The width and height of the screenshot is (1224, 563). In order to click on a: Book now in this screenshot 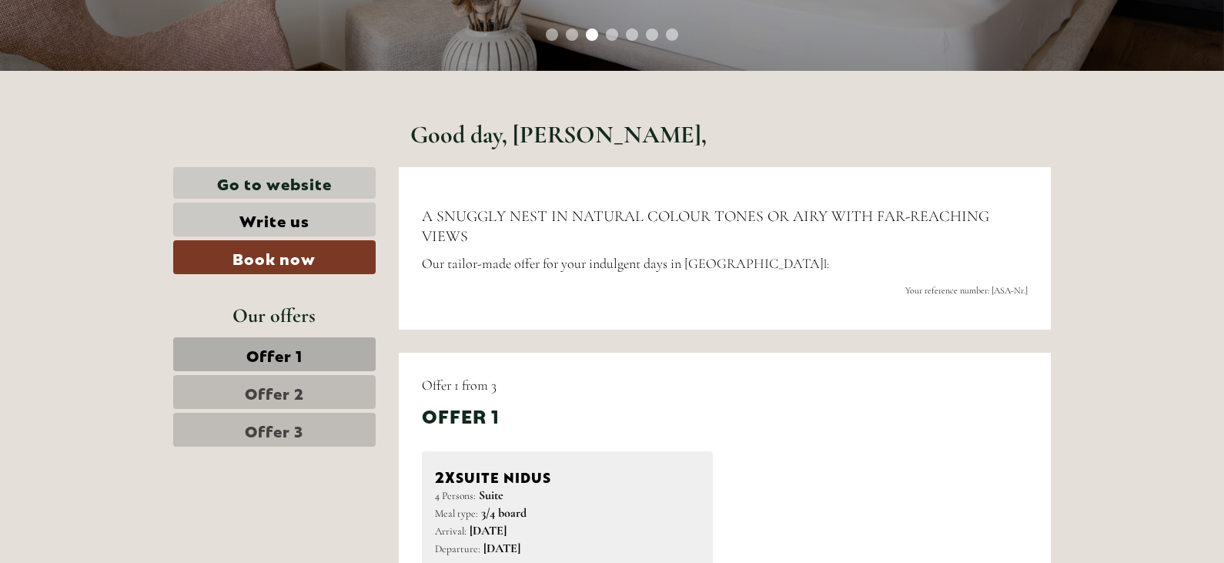, I will do `click(274, 257)`.